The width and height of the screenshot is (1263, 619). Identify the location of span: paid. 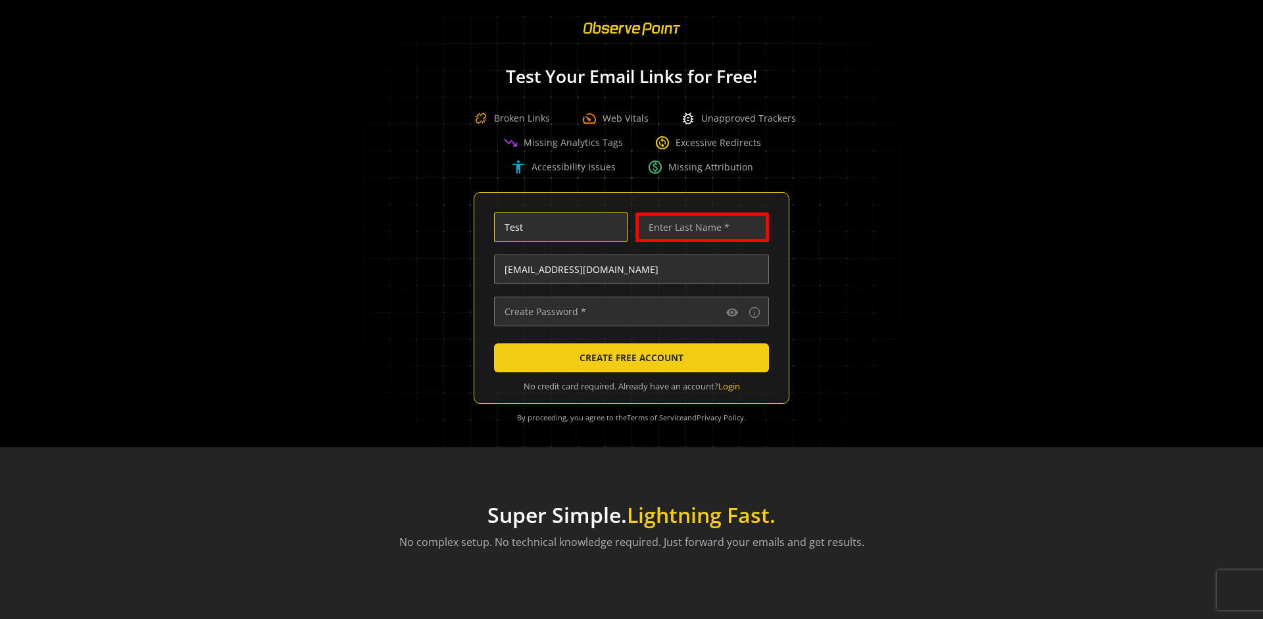
(655, 167).